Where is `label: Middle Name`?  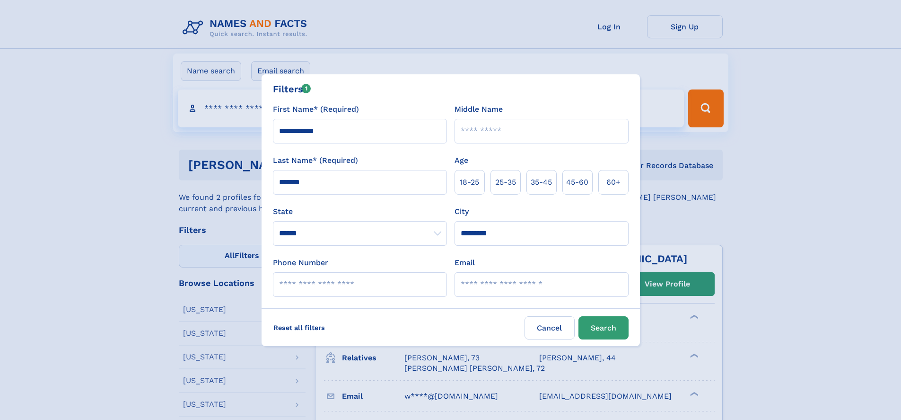 label: Middle Name is located at coordinates (479, 109).